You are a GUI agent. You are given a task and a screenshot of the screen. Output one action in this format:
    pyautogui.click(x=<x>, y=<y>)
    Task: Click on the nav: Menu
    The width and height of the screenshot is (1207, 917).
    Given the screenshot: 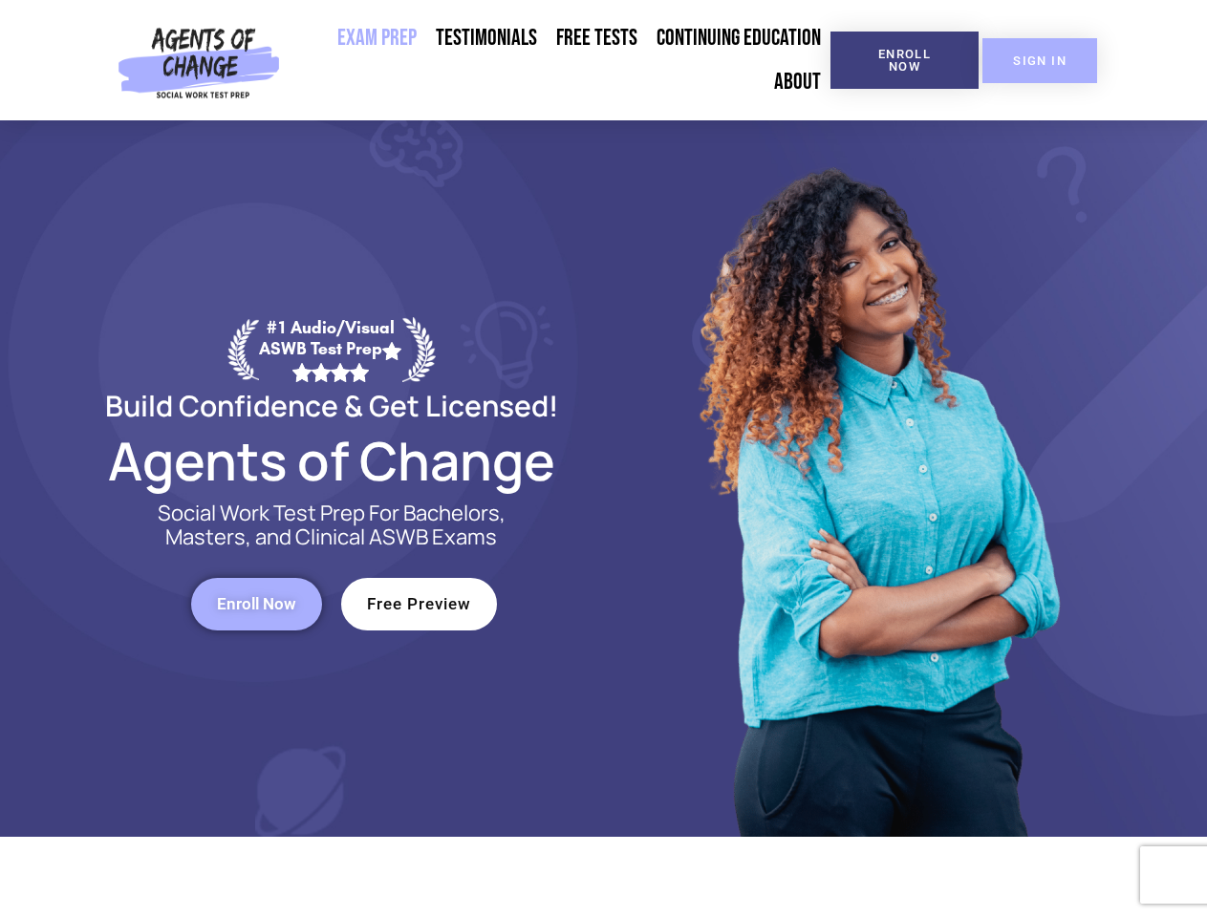 What is the action you would take?
    pyautogui.click(x=559, y=60)
    